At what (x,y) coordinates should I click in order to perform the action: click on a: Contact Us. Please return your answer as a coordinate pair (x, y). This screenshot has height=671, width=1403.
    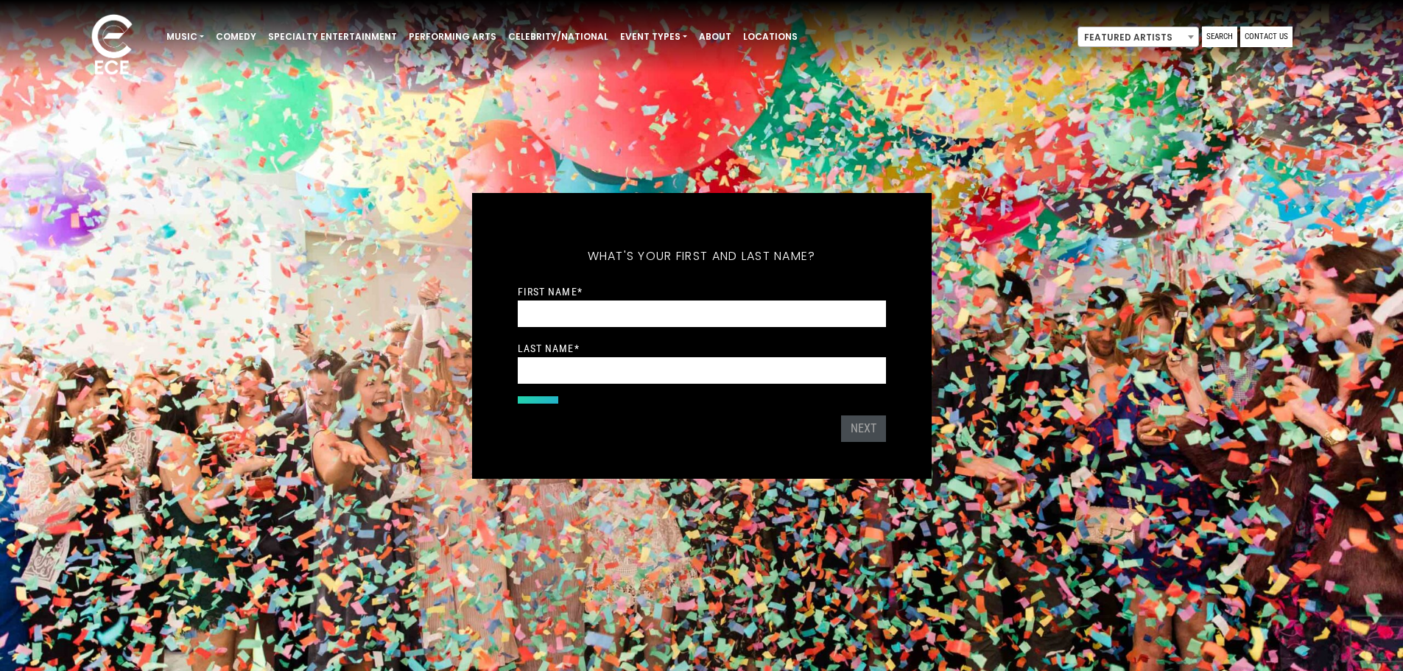
    Looking at the image, I should click on (1266, 37).